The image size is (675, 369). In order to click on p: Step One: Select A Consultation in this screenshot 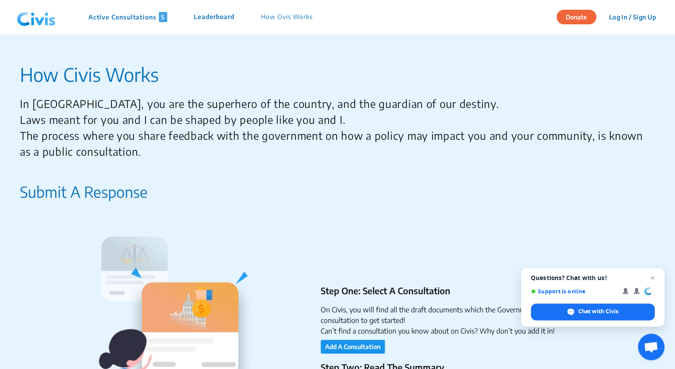, I will do `click(484, 291)`.